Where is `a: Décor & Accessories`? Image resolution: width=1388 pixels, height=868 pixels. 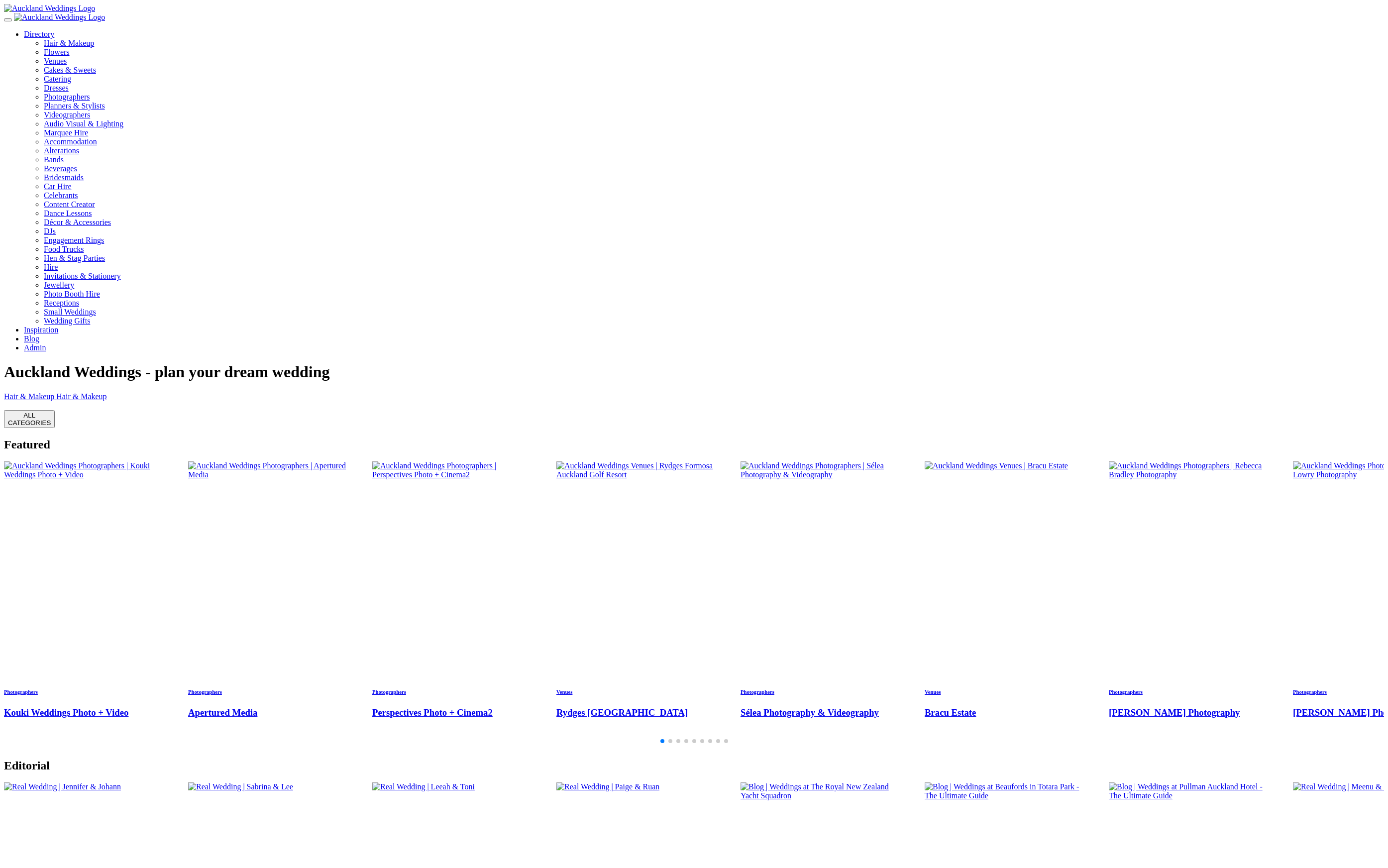 a: Décor & Accessories is located at coordinates (77, 222).